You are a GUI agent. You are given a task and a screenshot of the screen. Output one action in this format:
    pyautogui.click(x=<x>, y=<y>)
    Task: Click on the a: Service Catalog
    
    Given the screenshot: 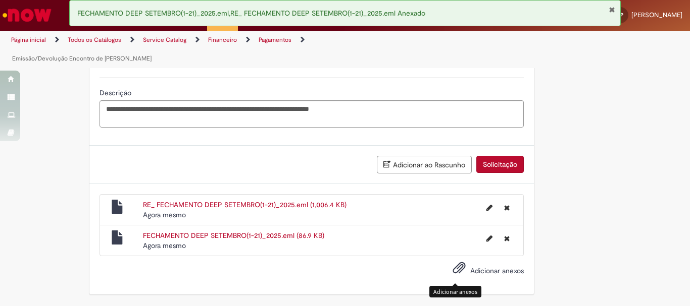 What is the action you would take?
    pyautogui.click(x=165, y=40)
    